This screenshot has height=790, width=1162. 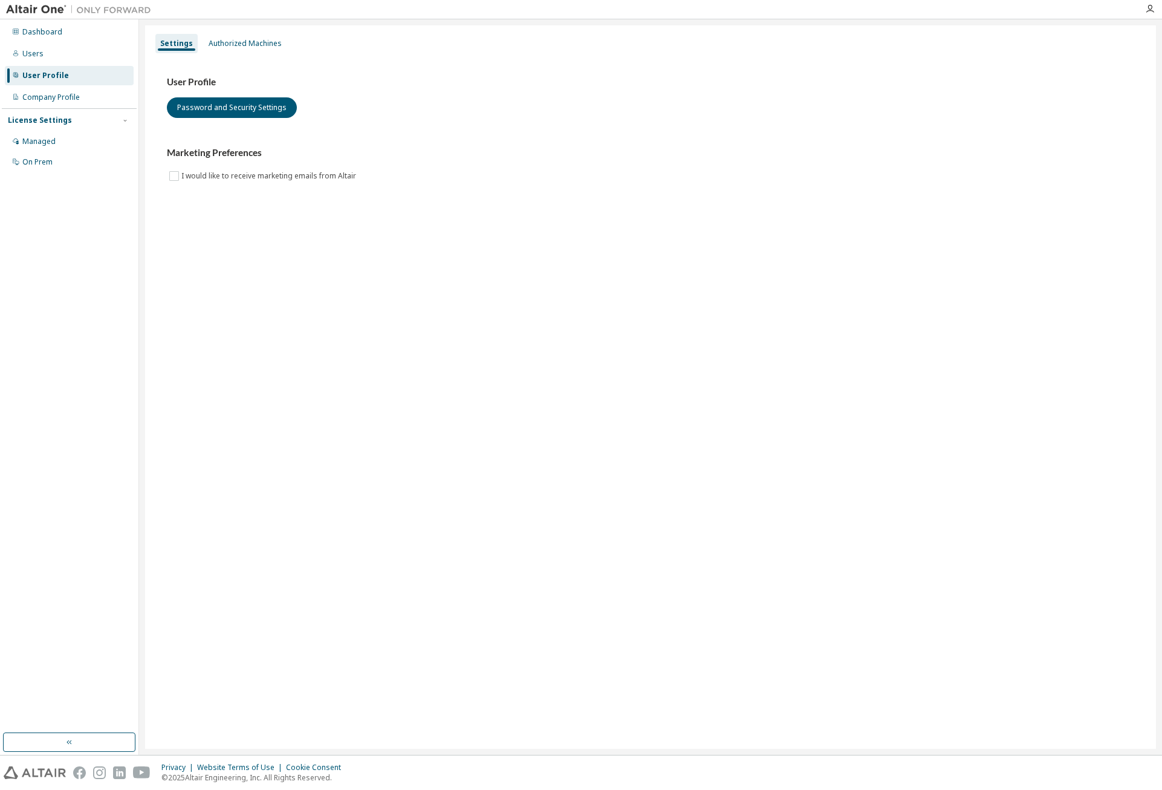 I want to click on div: Authorized Machines, so click(x=245, y=44).